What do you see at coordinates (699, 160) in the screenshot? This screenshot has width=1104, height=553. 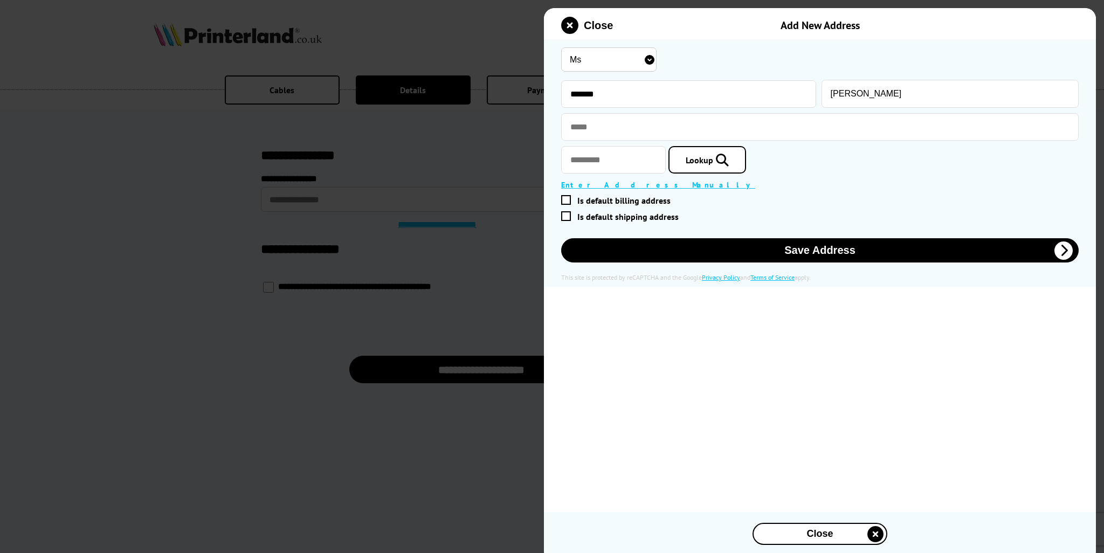 I see `span: Lookup` at bounding box center [699, 160].